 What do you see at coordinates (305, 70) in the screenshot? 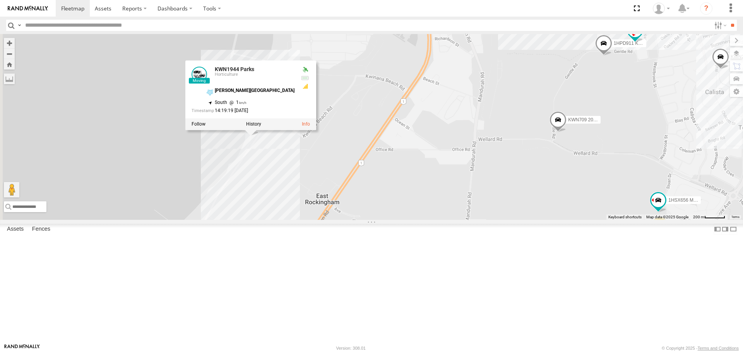
I see `div: Valid GPS Fix` at bounding box center [305, 70].